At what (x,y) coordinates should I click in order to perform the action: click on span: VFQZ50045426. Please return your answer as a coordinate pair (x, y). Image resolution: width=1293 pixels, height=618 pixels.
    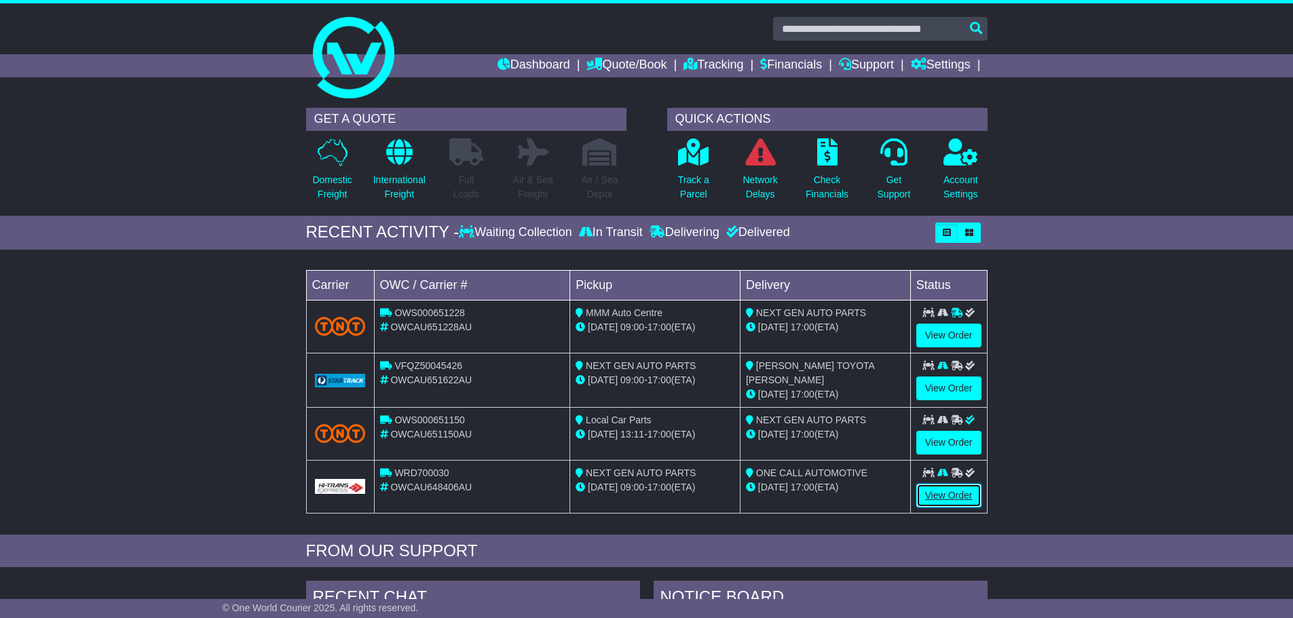
    Looking at the image, I should click on (428, 366).